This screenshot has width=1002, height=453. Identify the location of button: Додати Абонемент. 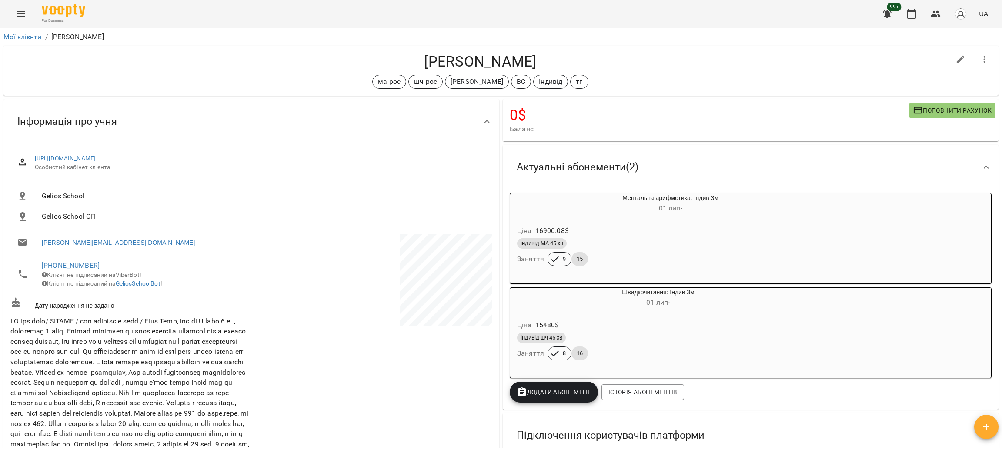
(554, 392).